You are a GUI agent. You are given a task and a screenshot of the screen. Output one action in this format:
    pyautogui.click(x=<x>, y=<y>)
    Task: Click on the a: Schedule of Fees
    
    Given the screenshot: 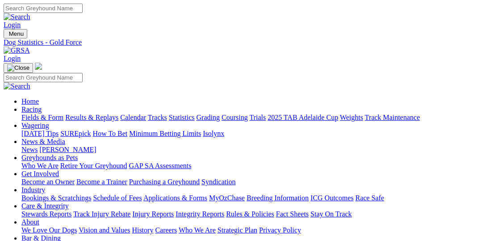 What is the action you would take?
    pyautogui.click(x=117, y=197)
    